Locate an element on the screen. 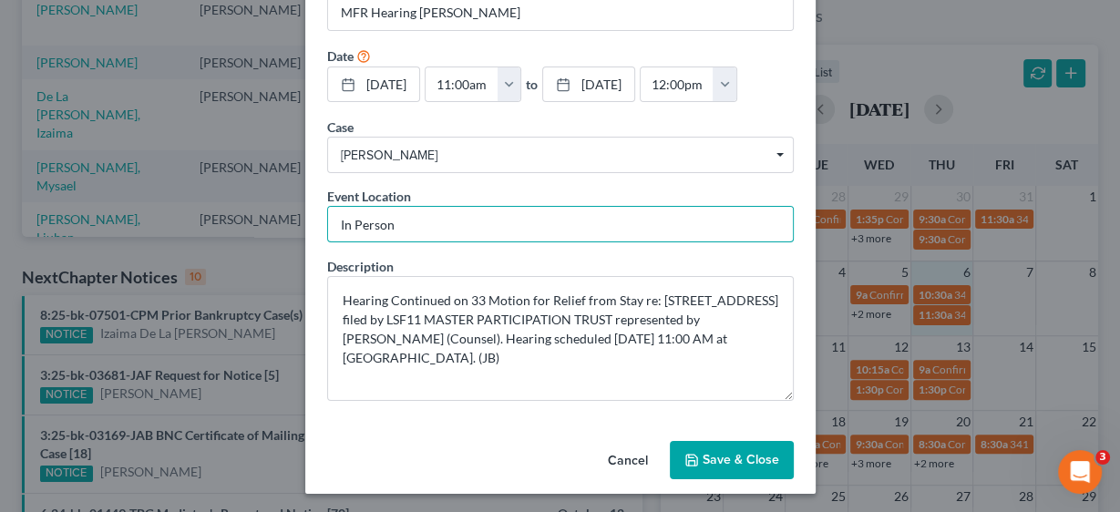  label: to is located at coordinates (531, 84).